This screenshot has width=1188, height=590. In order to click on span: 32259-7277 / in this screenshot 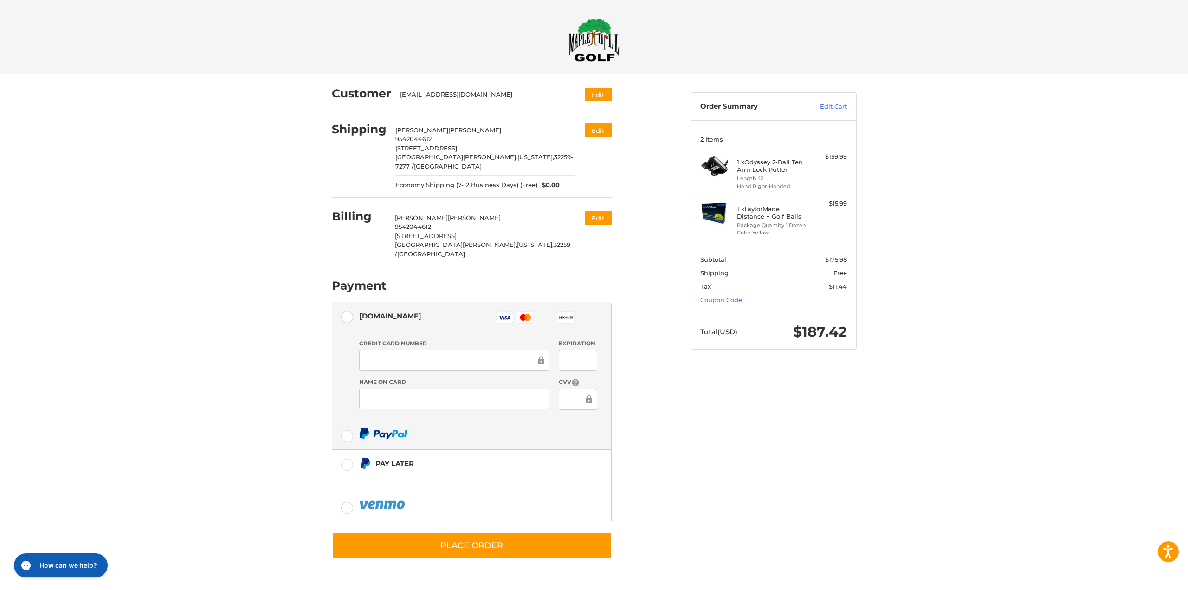, I will do `click(484, 161)`.